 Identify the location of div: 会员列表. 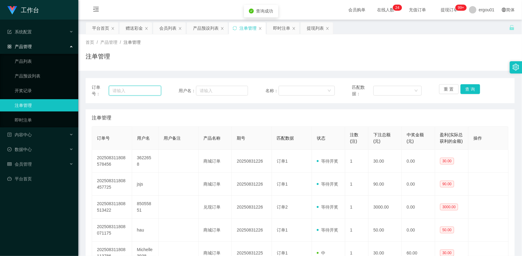
(168, 28).